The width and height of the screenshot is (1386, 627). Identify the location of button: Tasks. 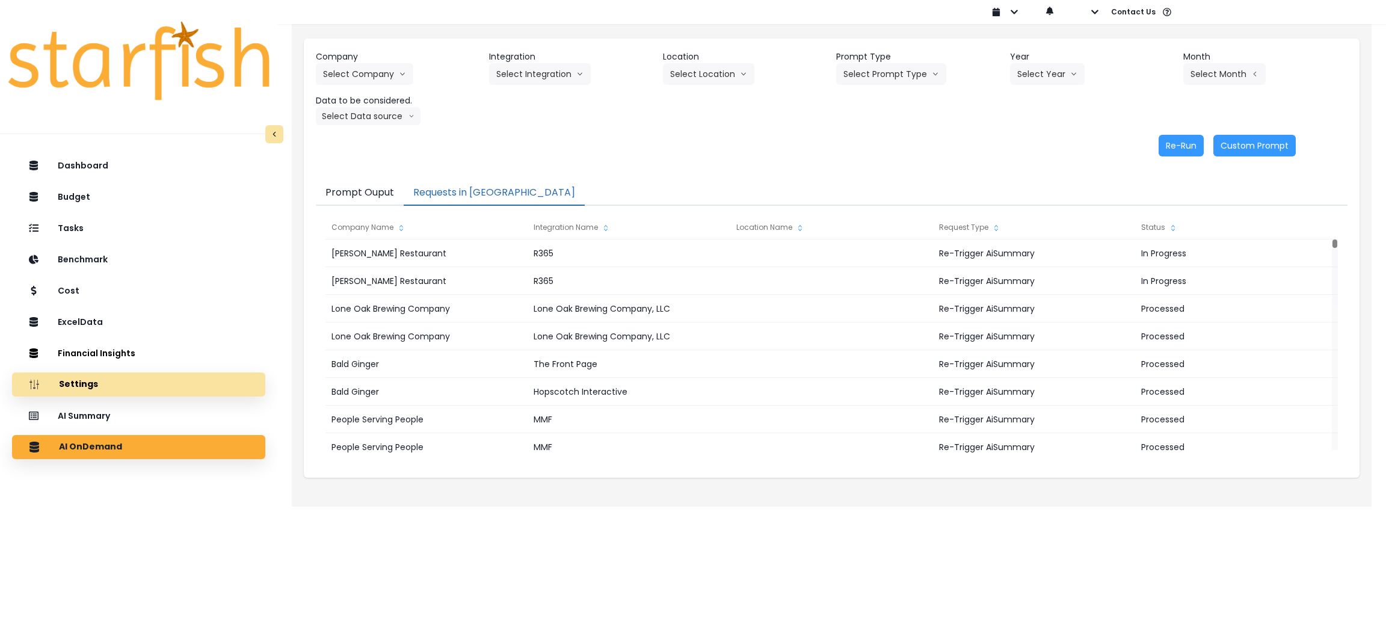
(138, 228).